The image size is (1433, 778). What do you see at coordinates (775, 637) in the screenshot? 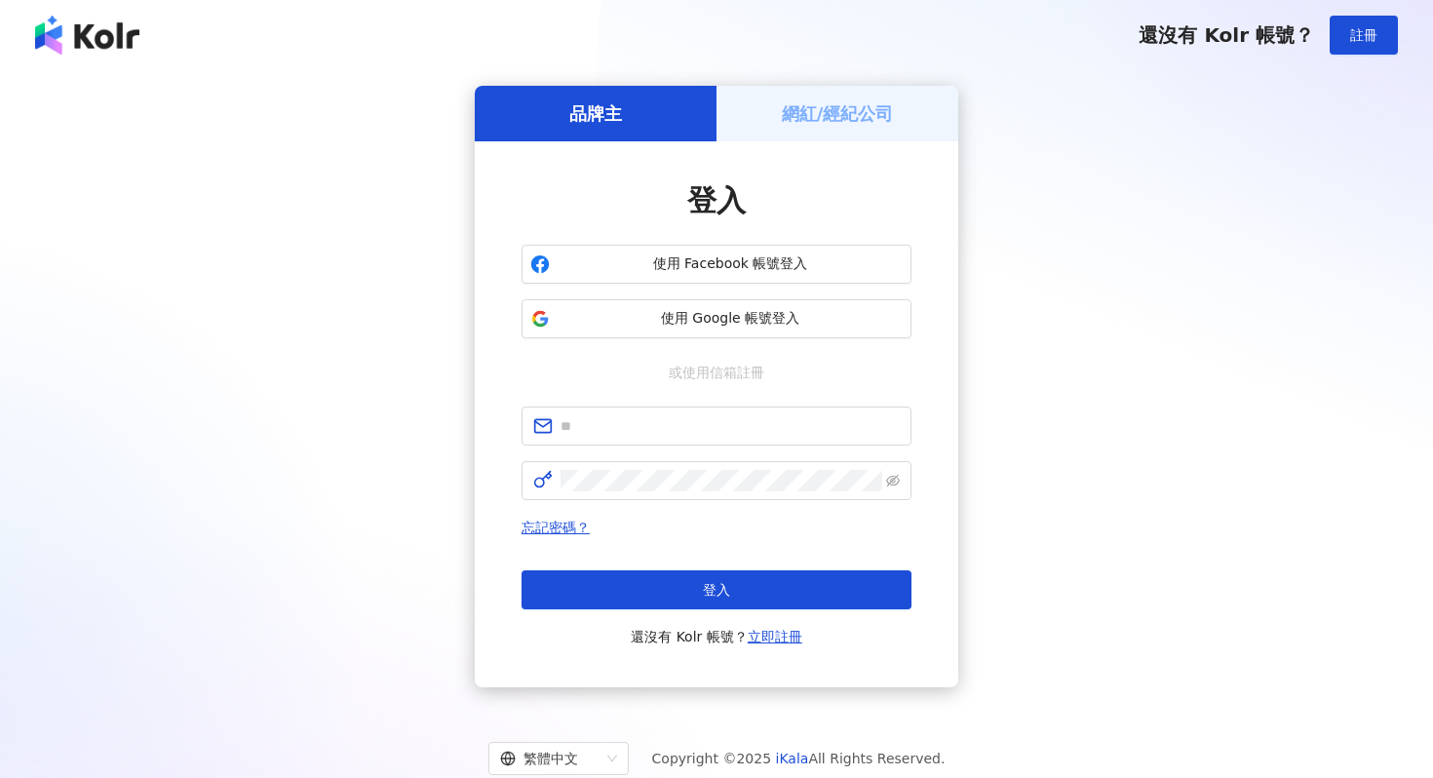
I see `a: 立即註冊` at bounding box center [775, 637].